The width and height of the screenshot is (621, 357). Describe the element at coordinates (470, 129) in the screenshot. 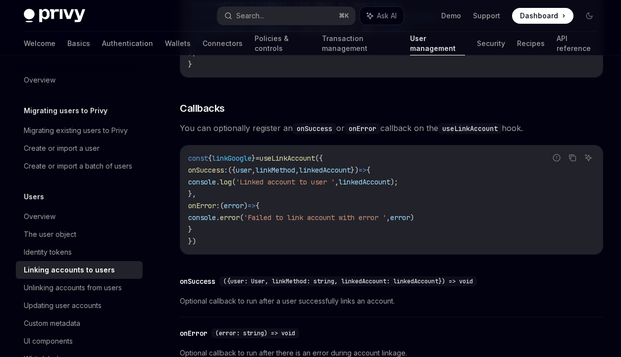

I see `code: useLinkAccount` at that location.